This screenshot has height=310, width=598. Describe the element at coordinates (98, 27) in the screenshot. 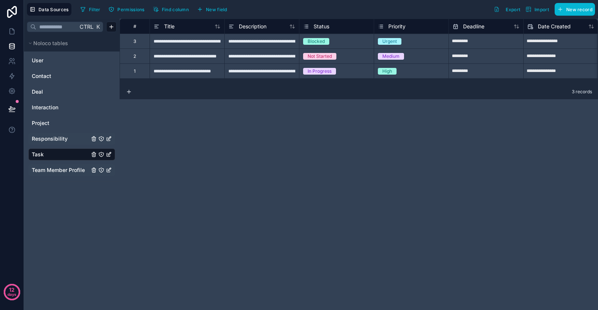

I see `span: K` at that location.